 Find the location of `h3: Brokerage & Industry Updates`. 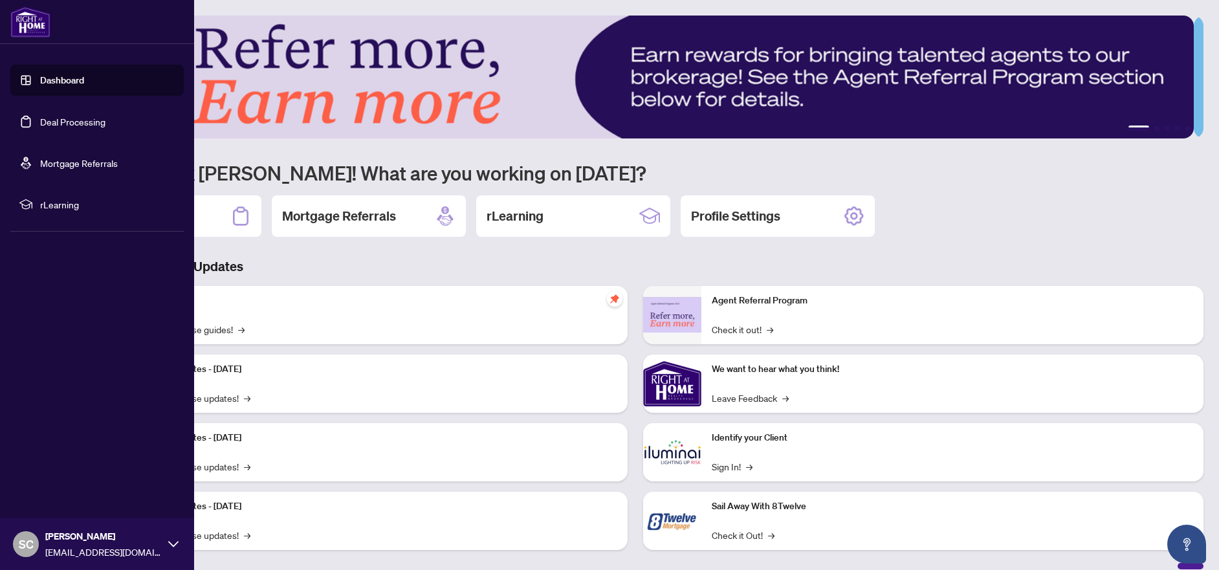

h3: Brokerage & Industry Updates is located at coordinates (636, 267).